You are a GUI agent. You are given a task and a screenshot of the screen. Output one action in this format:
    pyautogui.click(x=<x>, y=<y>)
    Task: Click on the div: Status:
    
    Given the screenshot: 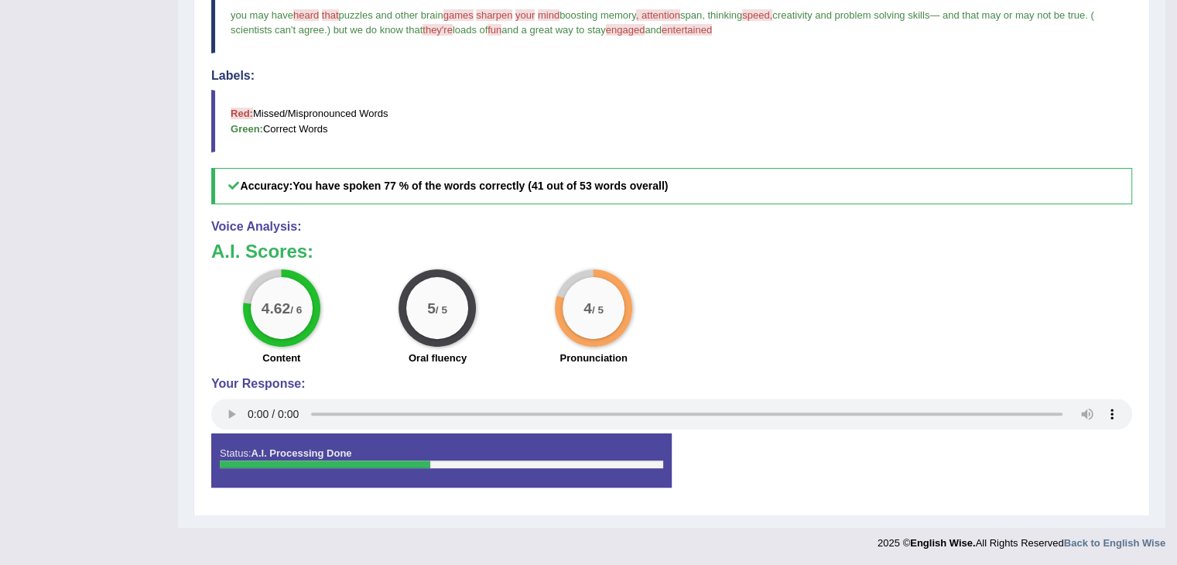 What is the action you would take?
    pyautogui.click(x=441, y=460)
    